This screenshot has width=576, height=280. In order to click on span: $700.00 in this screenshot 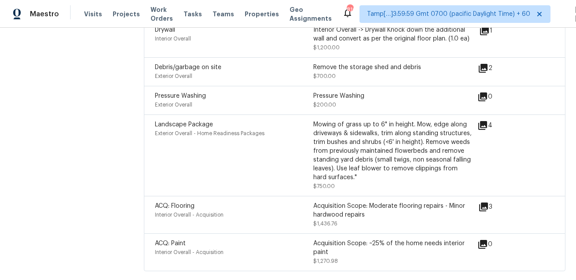, I will do `click(324, 76)`.